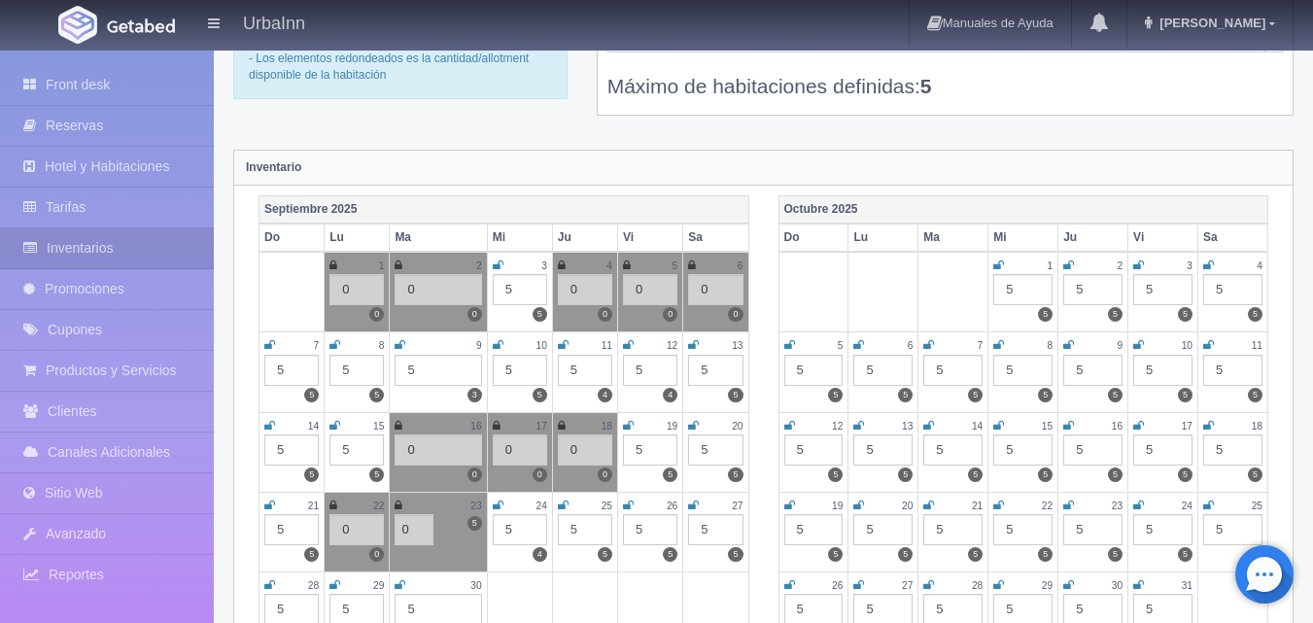  What do you see at coordinates (317, 345) in the screenshot?
I see `small: 7` at bounding box center [317, 345].